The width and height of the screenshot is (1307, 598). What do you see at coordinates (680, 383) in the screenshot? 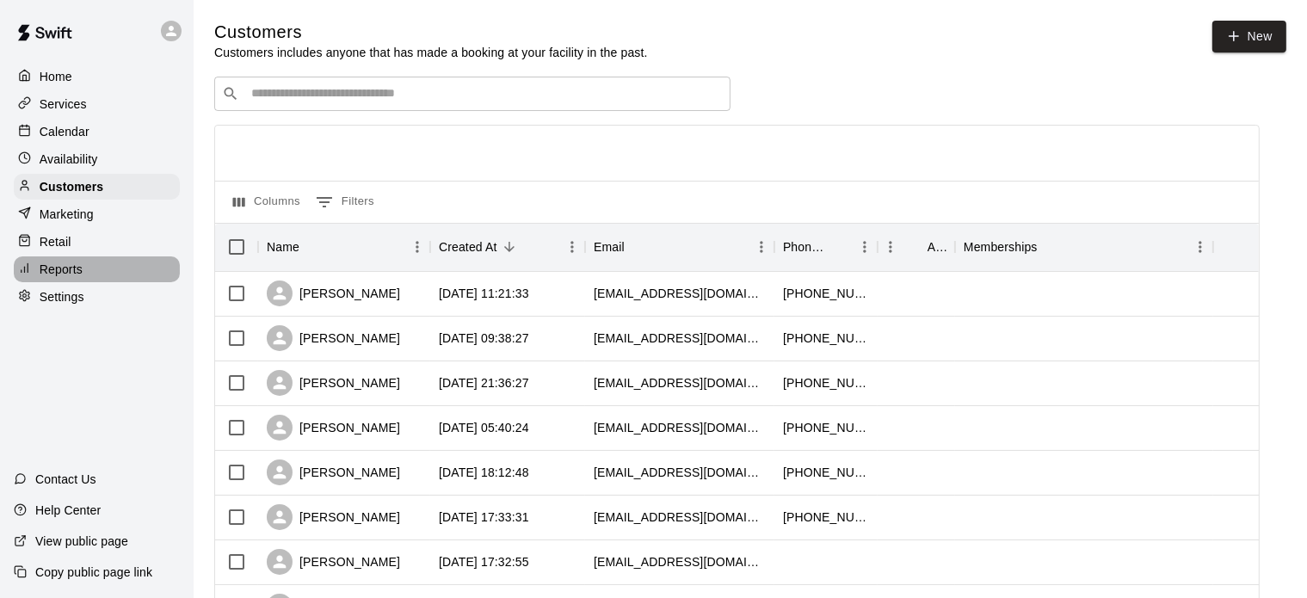
I see `div: escamilla9118@yahoo.com` at bounding box center [680, 383].